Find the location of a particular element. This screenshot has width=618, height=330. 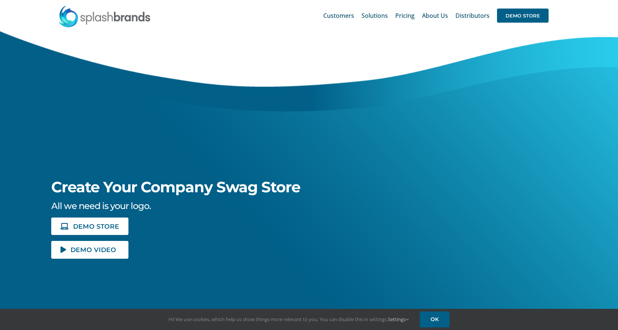

span: Hi! We use cookies, which help us show things more relevant to you. You can disable this in setti... is located at coordinates (288, 319).